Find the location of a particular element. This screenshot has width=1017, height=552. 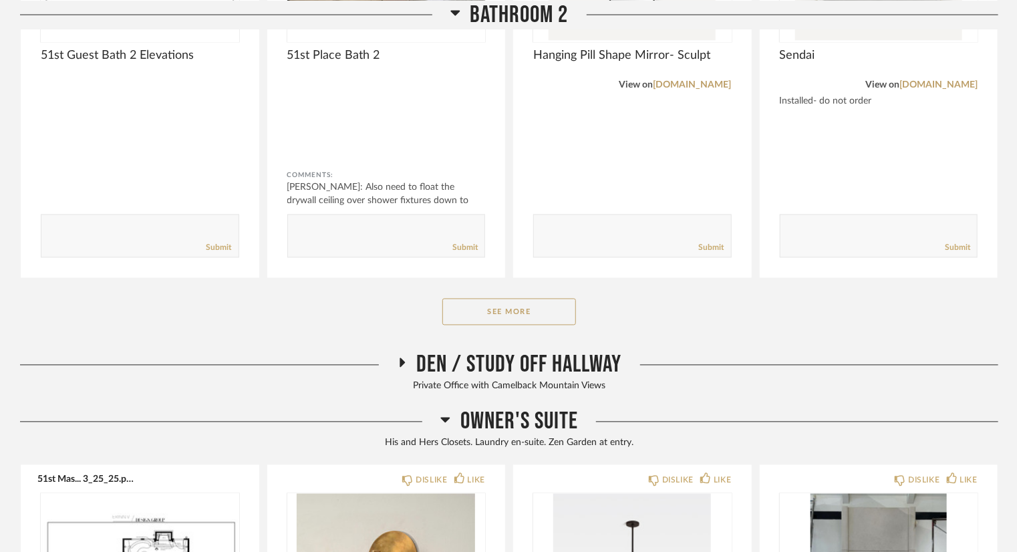

button: See More is located at coordinates (509, 312).